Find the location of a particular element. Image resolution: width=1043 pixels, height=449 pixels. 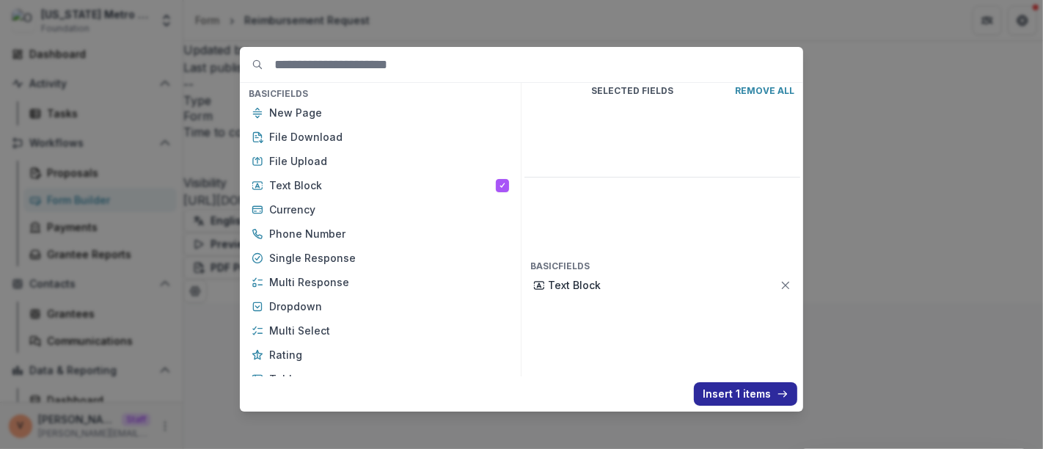

p: Rating is located at coordinates (389, 354).